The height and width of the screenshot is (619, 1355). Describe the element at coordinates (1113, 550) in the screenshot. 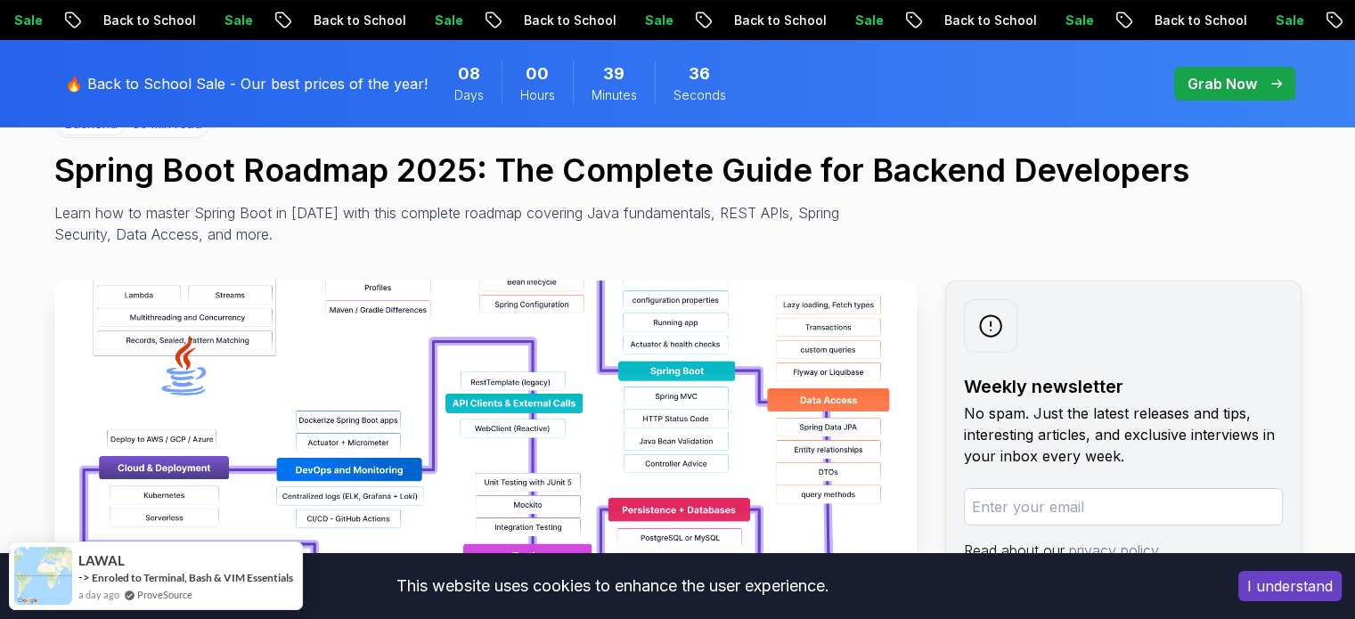

I see `a: privacy policy` at that location.